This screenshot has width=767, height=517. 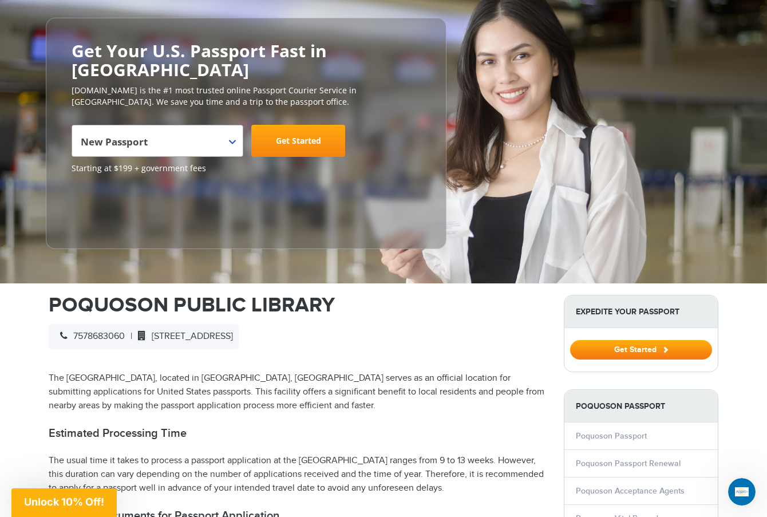 What do you see at coordinates (641, 350) in the screenshot?
I see `button: Get Started` at bounding box center [641, 350].